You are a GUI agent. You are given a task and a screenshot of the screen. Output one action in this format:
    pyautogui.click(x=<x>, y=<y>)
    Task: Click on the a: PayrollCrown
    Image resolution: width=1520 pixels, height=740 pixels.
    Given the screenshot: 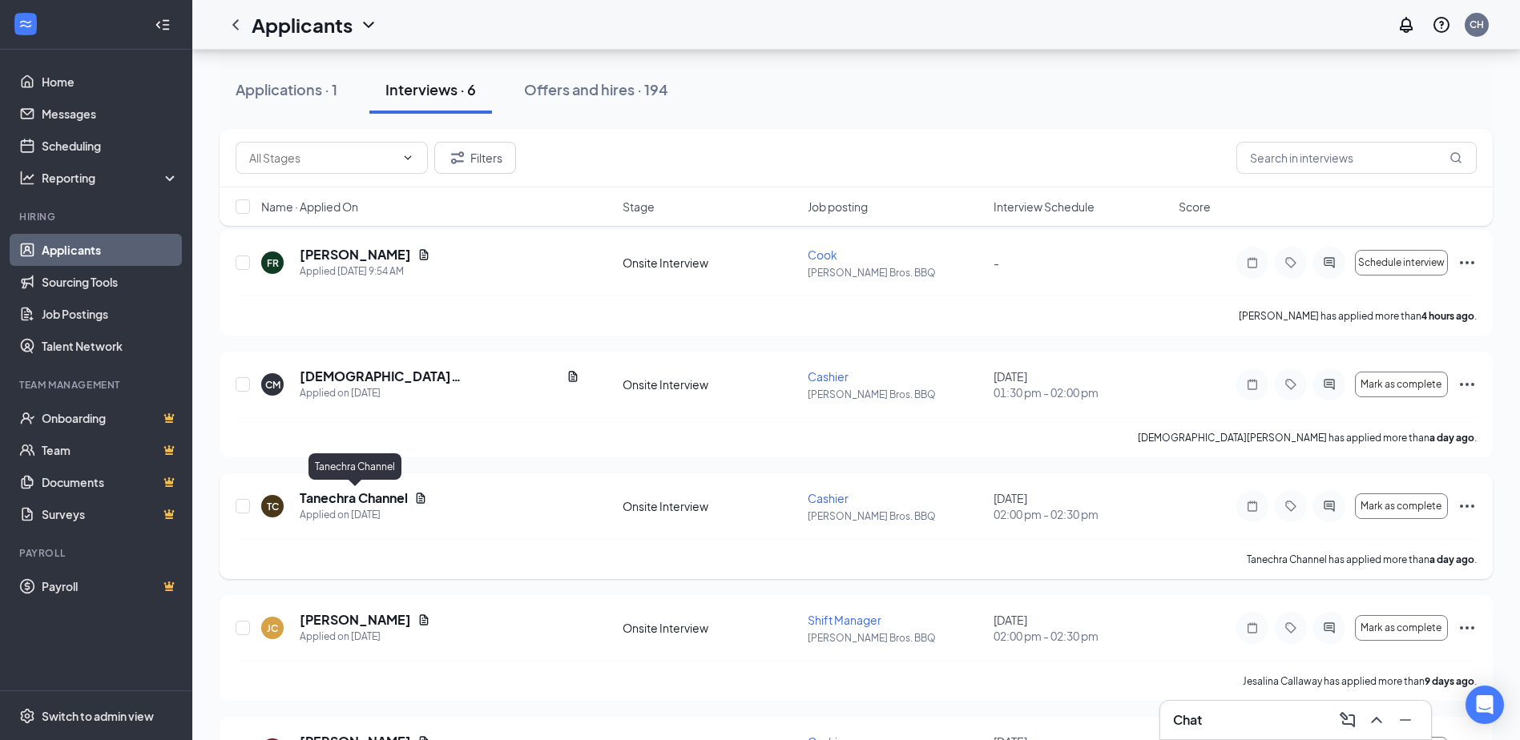 What is the action you would take?
    pyautogui.click(x=110, y=586)
    